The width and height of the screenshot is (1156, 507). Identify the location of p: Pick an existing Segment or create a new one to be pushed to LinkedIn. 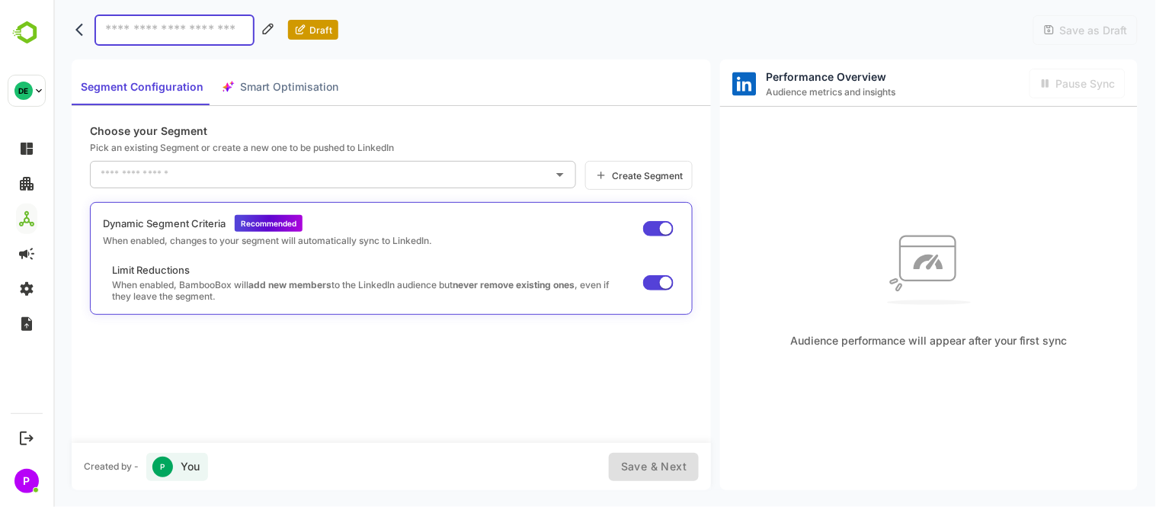
(338, 147).